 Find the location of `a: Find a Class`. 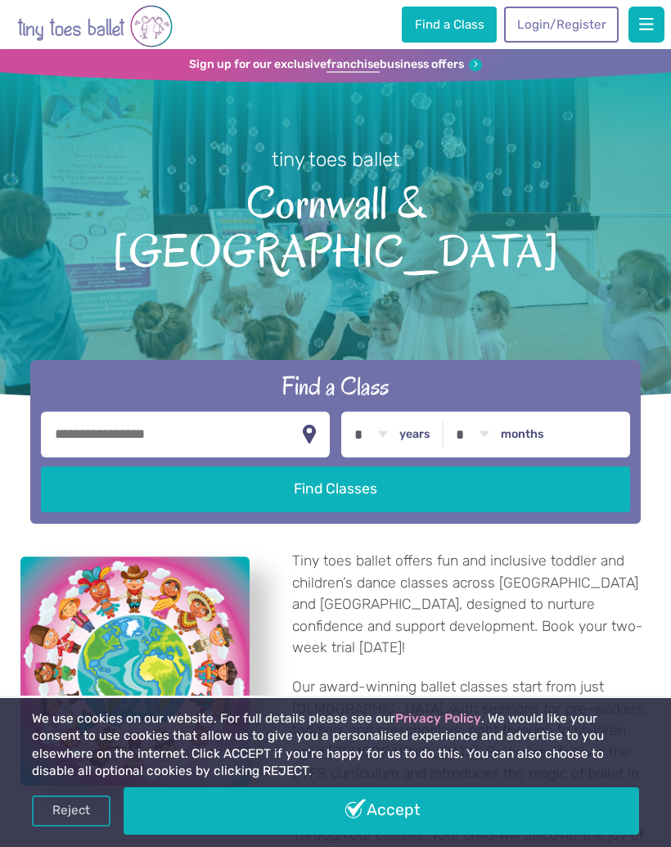

a: Find a Class is located at coordinates (450, 25).